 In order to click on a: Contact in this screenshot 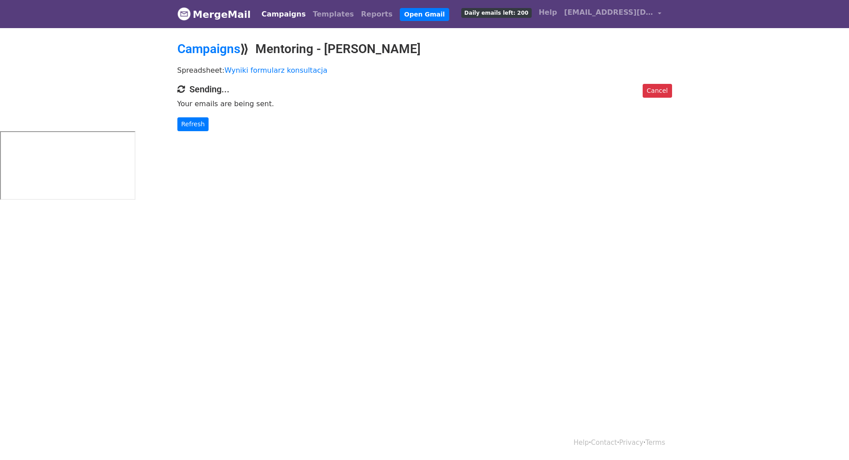, I will do `click(604, 442)`.